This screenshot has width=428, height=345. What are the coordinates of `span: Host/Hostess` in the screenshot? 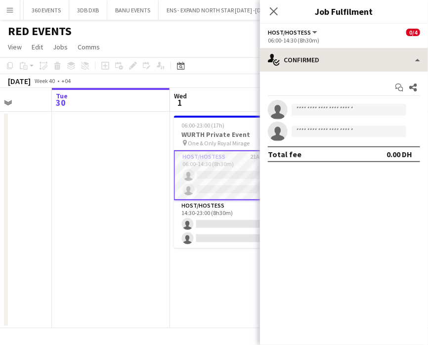 It's located at (289, 32).